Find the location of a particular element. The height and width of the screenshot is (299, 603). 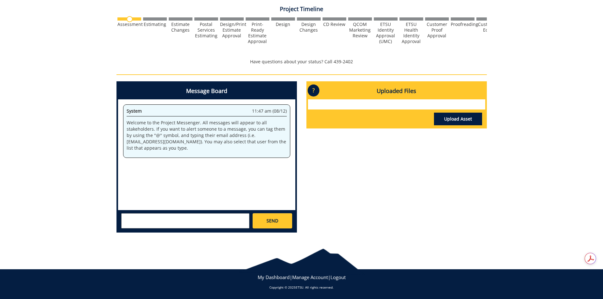

a: Logout is located at coordinates (338, 277).